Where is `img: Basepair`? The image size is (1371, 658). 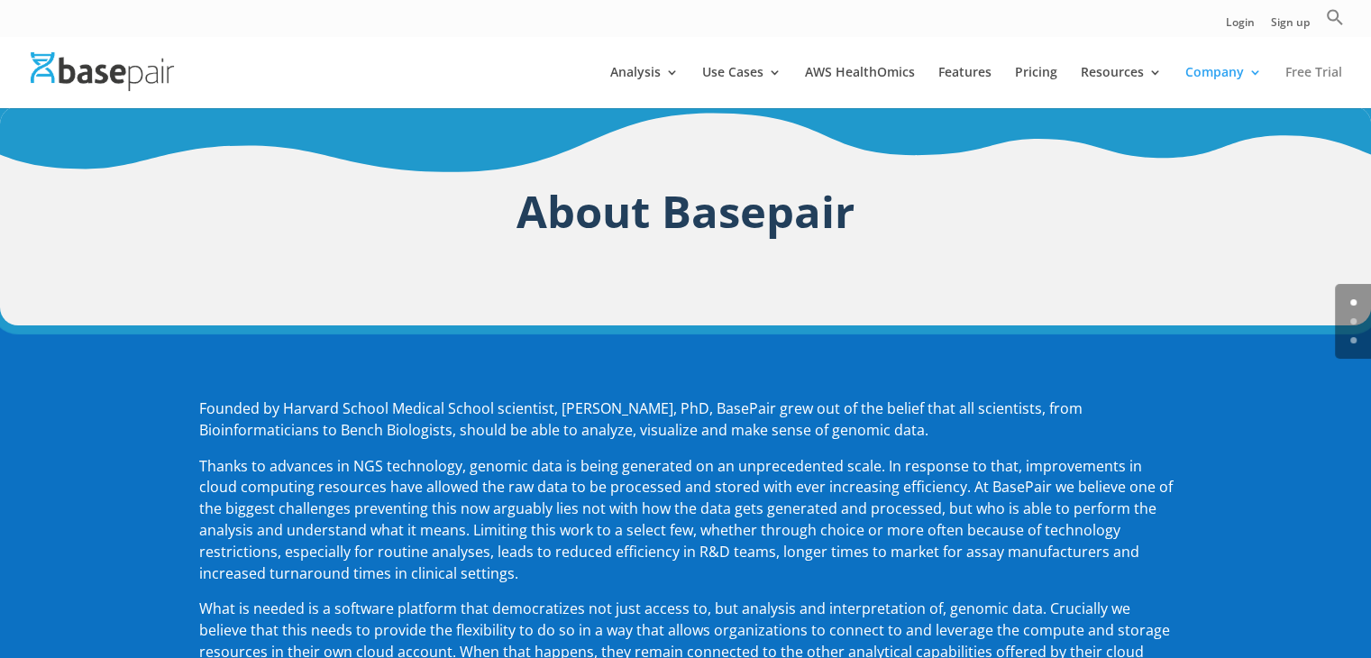 img: Basepair is located at coordinates (102, 71).